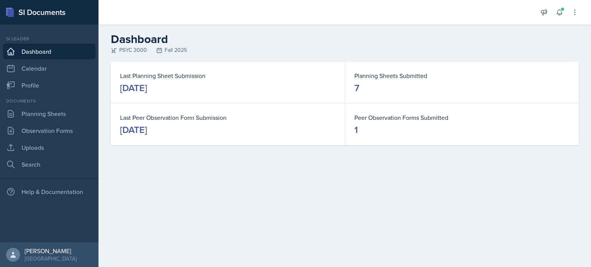 The height and width of the screenshot is (267, 591). I want to click on div: PSYC 3000 Fall 2025, so click(345, 50).